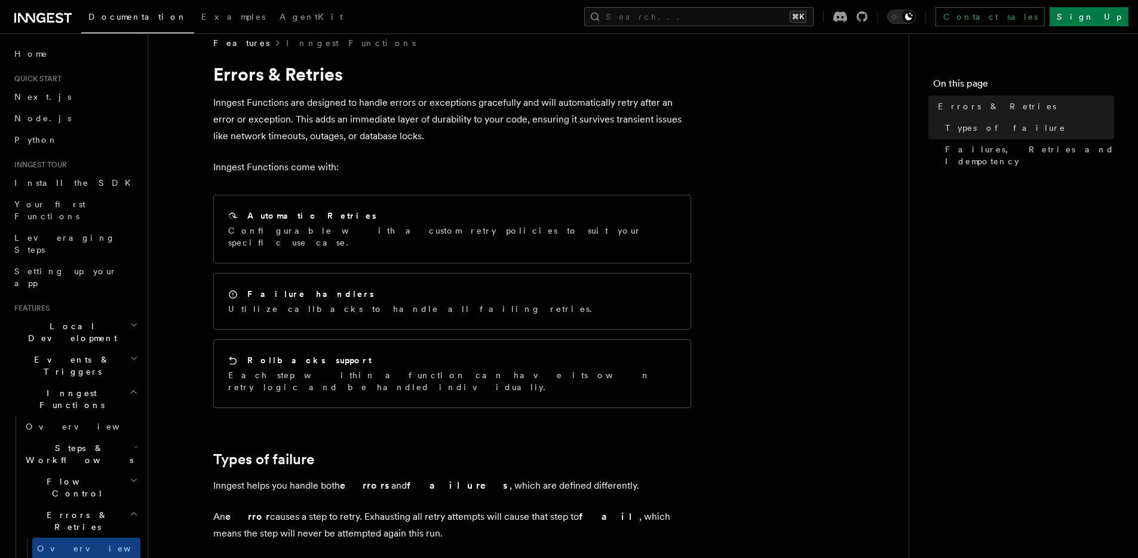  Describe the element at coordinates (1023, 106) in the screenshot. I see `a: Errors & Retries` at that location.